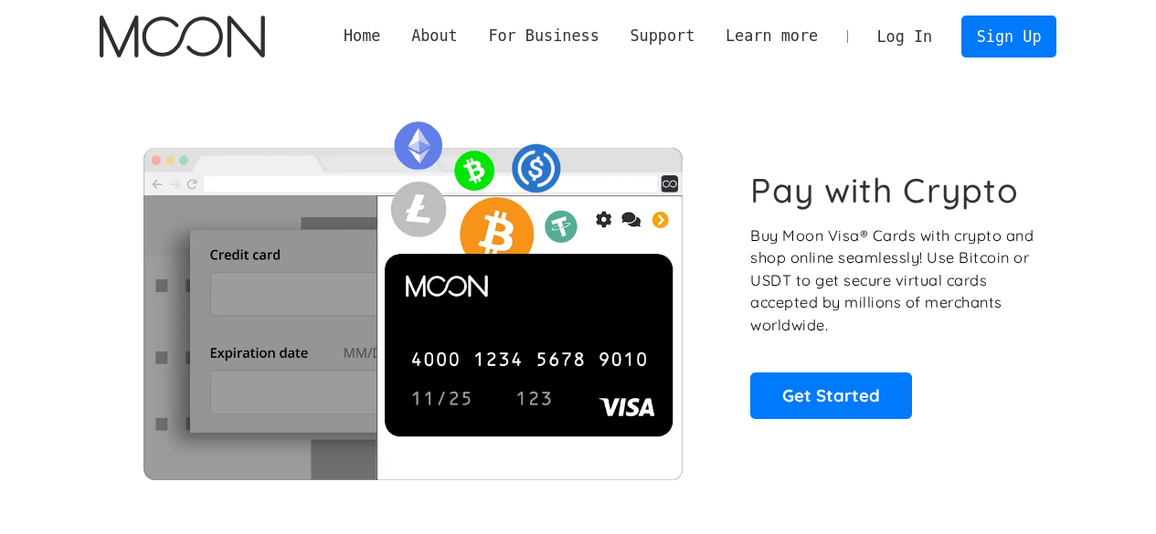 This screenshot has width=1156, height=534. What do you see at coordinates (362, 36) in the screenshot?
I see `a: Home` at bounding box center [362, 36].